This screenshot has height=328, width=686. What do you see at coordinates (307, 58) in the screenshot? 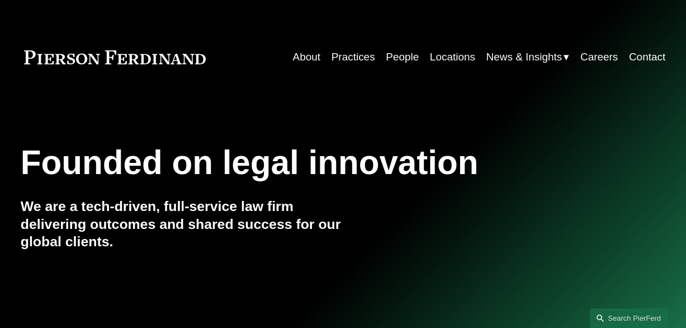
I see `a: About` at bounding box center [307, 58].